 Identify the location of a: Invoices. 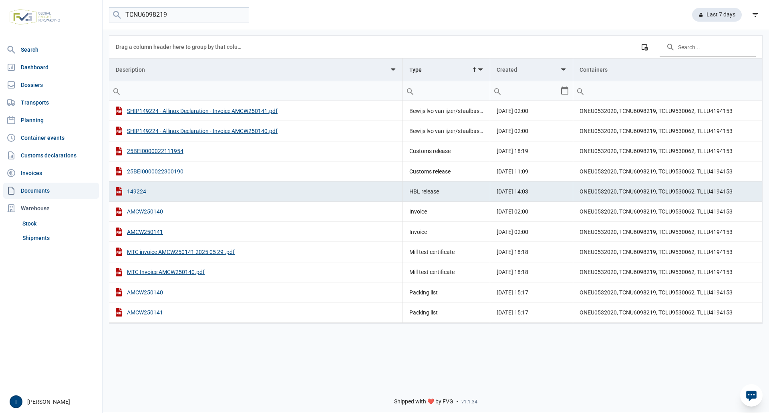
(51, 173).